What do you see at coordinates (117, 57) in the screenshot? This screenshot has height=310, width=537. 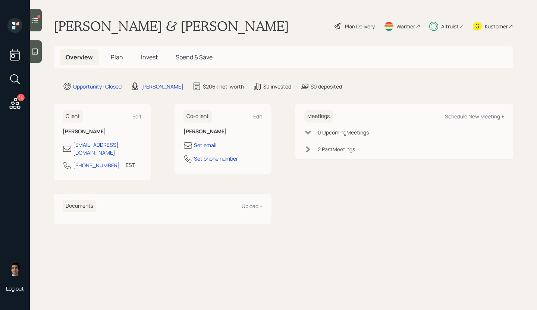 I see `span: Plan` at bounding box center [117, 57].